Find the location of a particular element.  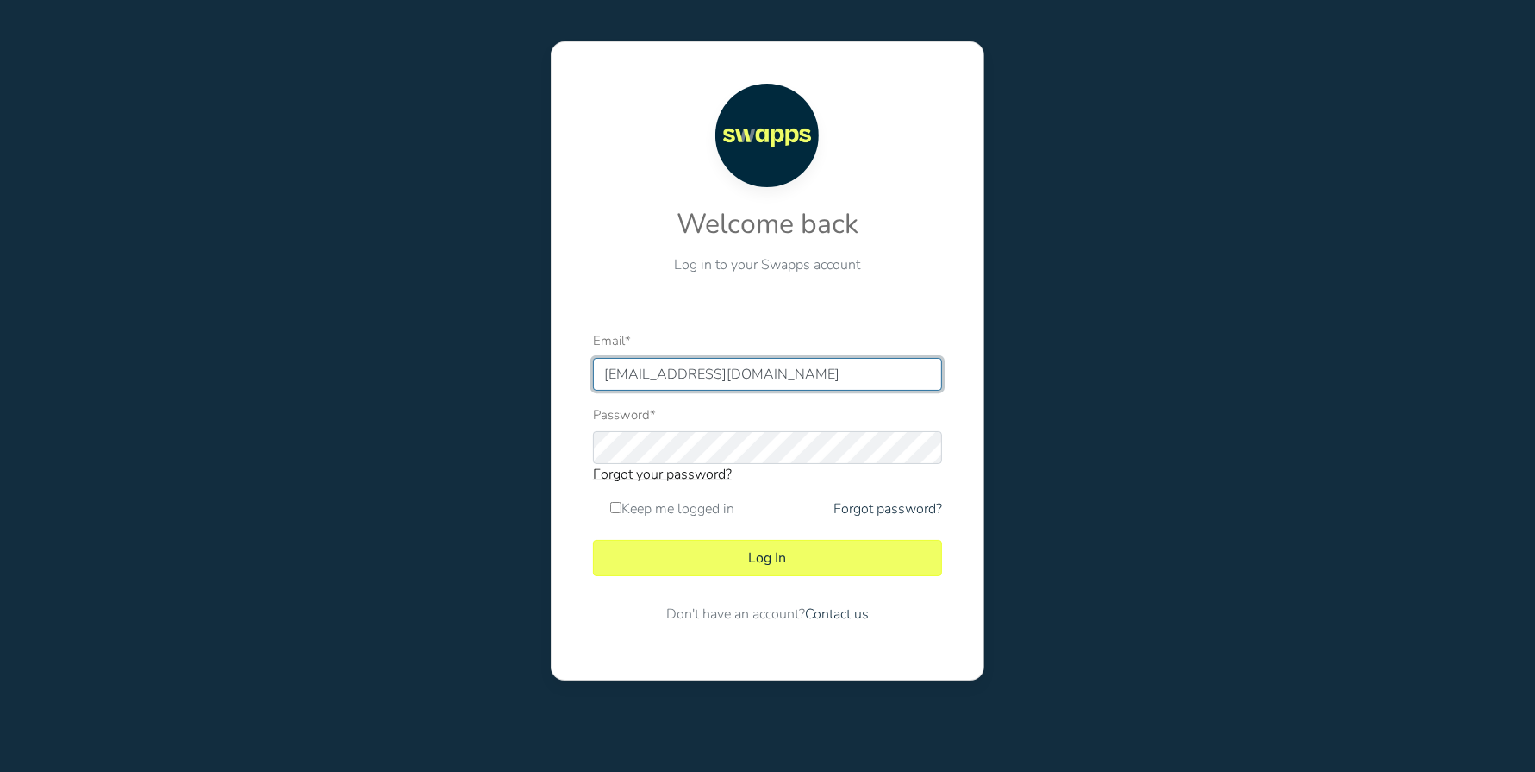

a: Forgot your password? is located at coordinates (662, 474).